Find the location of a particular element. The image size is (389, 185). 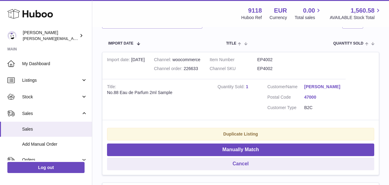

dt: Customer Type is located at coordinates (285, 107).